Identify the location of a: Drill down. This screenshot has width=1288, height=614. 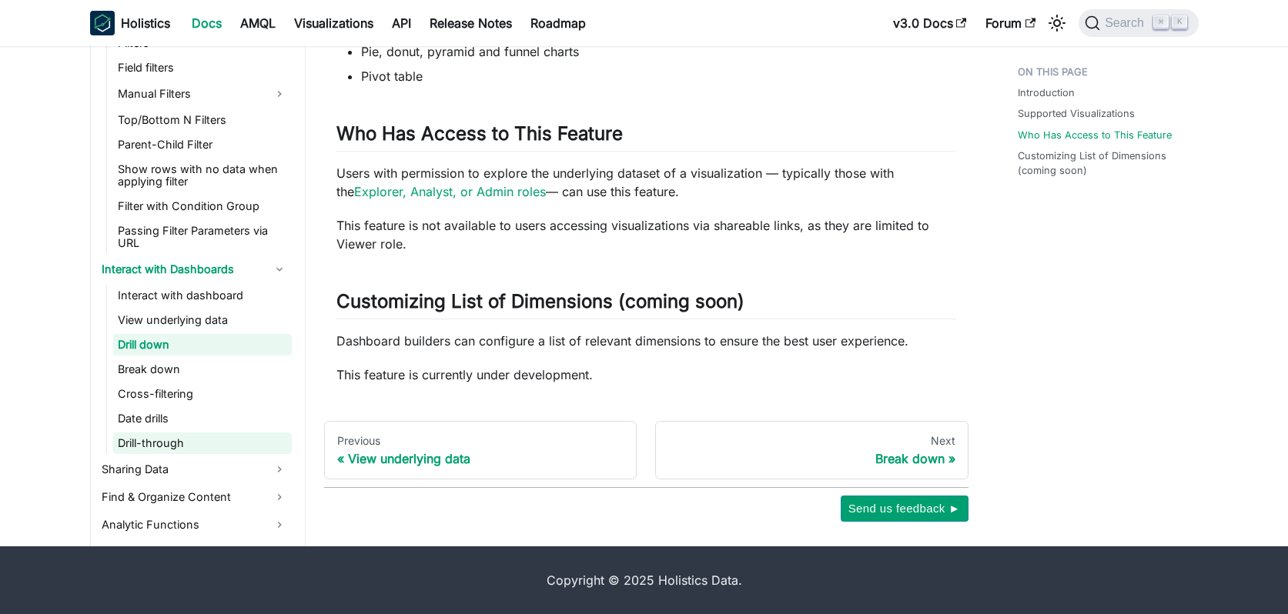
(203, 345).